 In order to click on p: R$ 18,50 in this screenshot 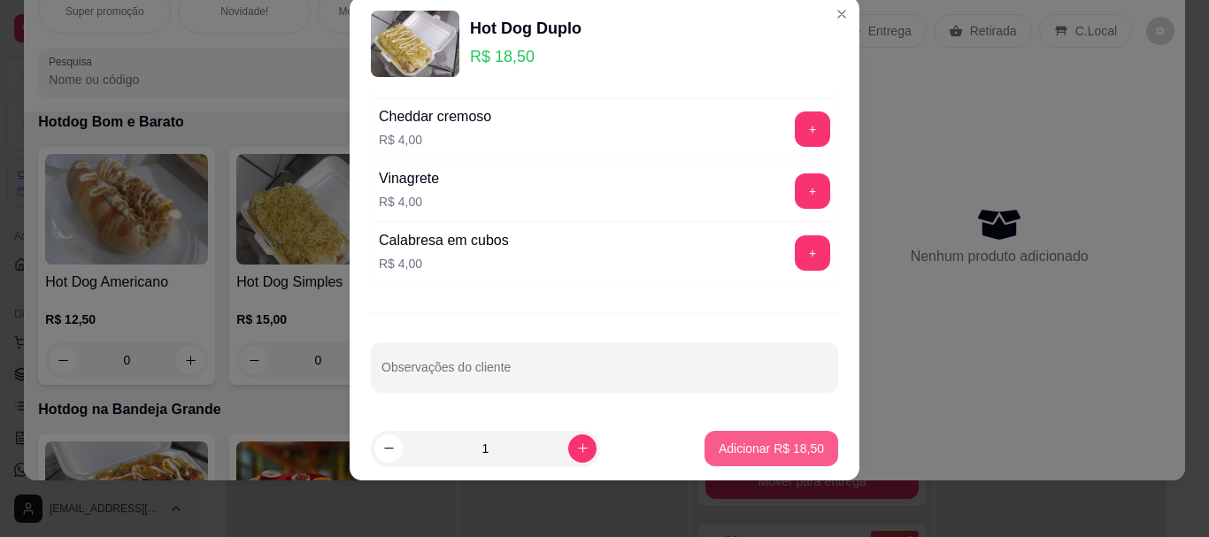, I will do `click(526, 57)`.